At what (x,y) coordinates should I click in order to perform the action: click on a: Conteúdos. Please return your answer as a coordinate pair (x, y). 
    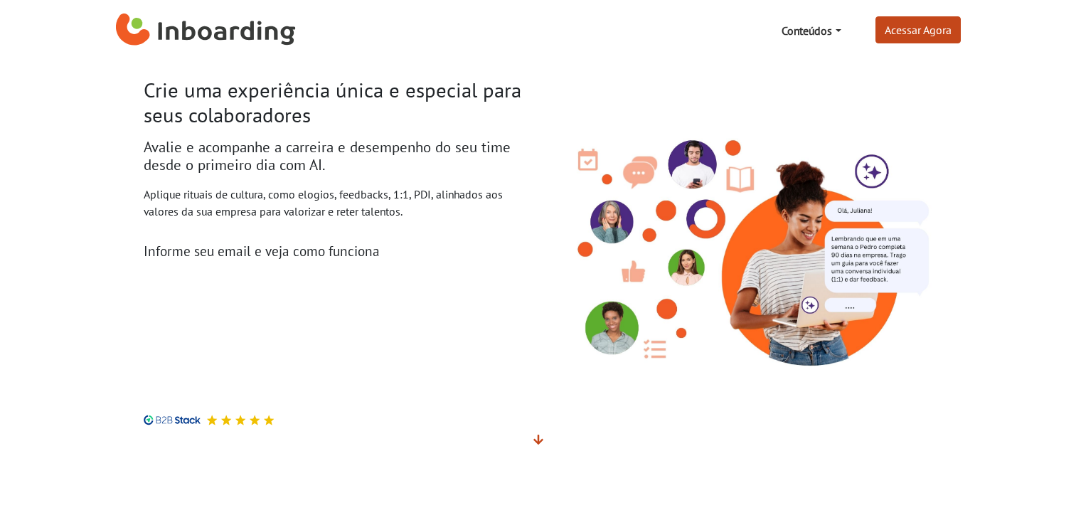
    Looking at the image, I should click on (811, 31).